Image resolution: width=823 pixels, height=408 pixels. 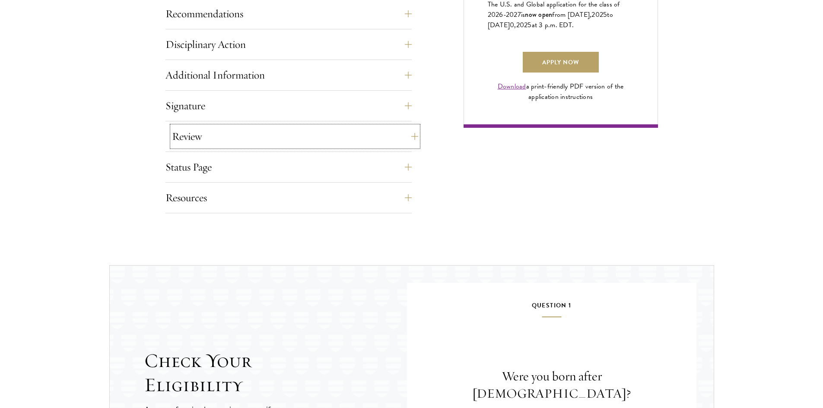 I want to click on div: a print-friendly PDF version of the application instructions, so click(x=561, y=92).